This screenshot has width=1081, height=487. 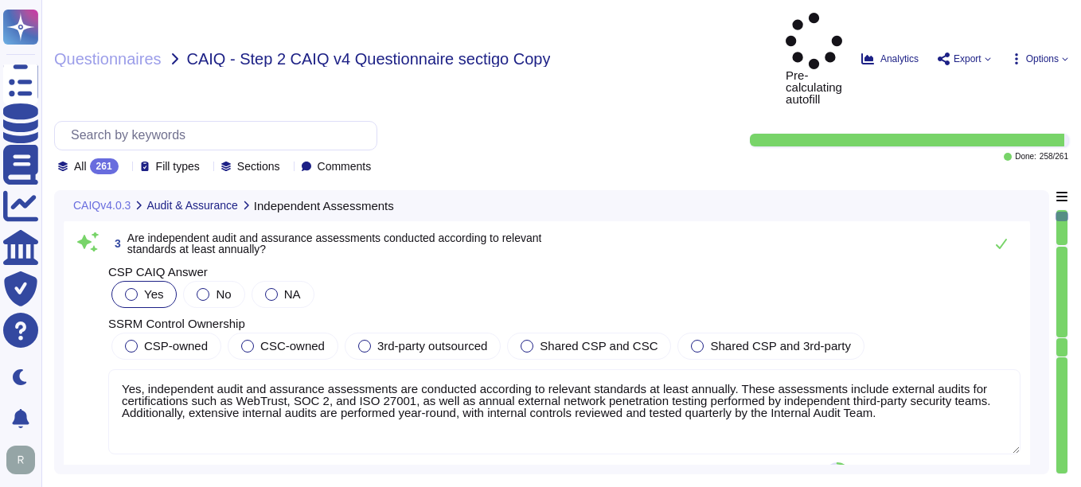 I want to click on span: Are independent audit and assurance assessments conducted according to relevant standards at leas..., so click(x=334, y=244).